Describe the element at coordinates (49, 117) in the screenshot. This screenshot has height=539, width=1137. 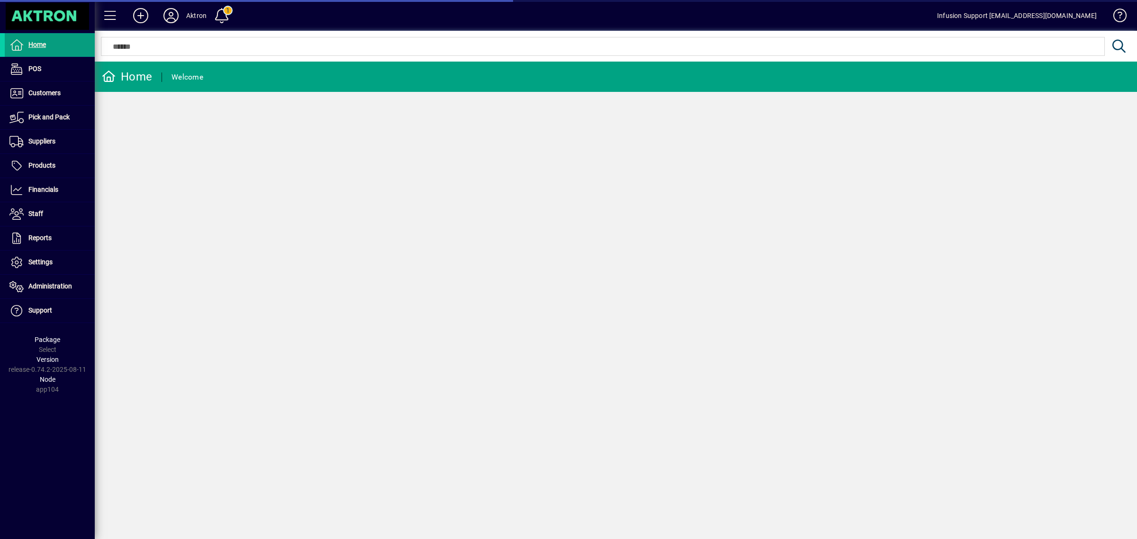
I see `span: Pick and Pack` at that location.